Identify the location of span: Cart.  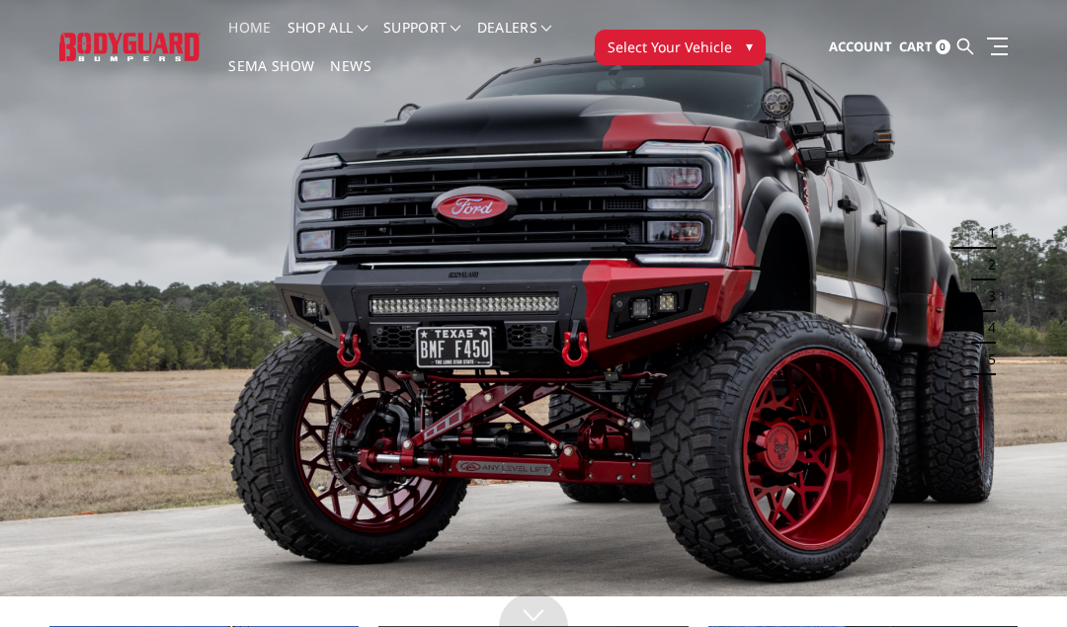
(916, 46).